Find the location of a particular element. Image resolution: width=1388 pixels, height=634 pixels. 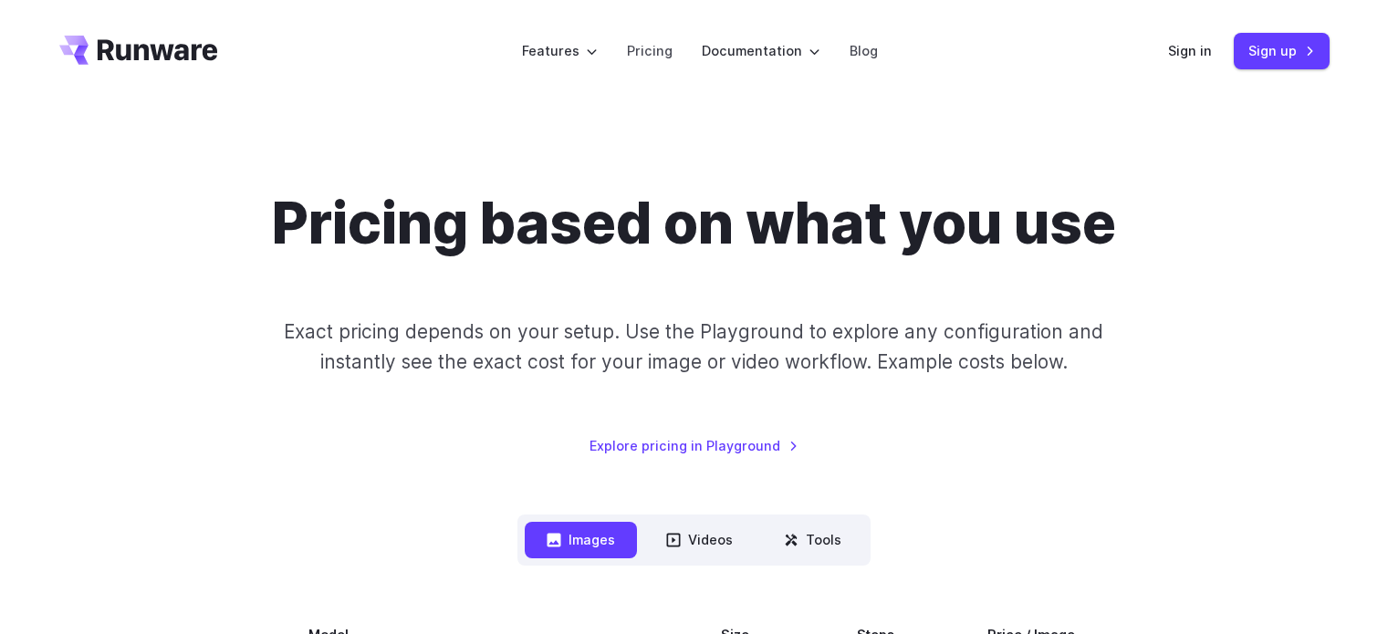

p: Exact pricing depends on your setup. Use the Playground to explore any configuration and instantl... is located at coordinates (694, 347).